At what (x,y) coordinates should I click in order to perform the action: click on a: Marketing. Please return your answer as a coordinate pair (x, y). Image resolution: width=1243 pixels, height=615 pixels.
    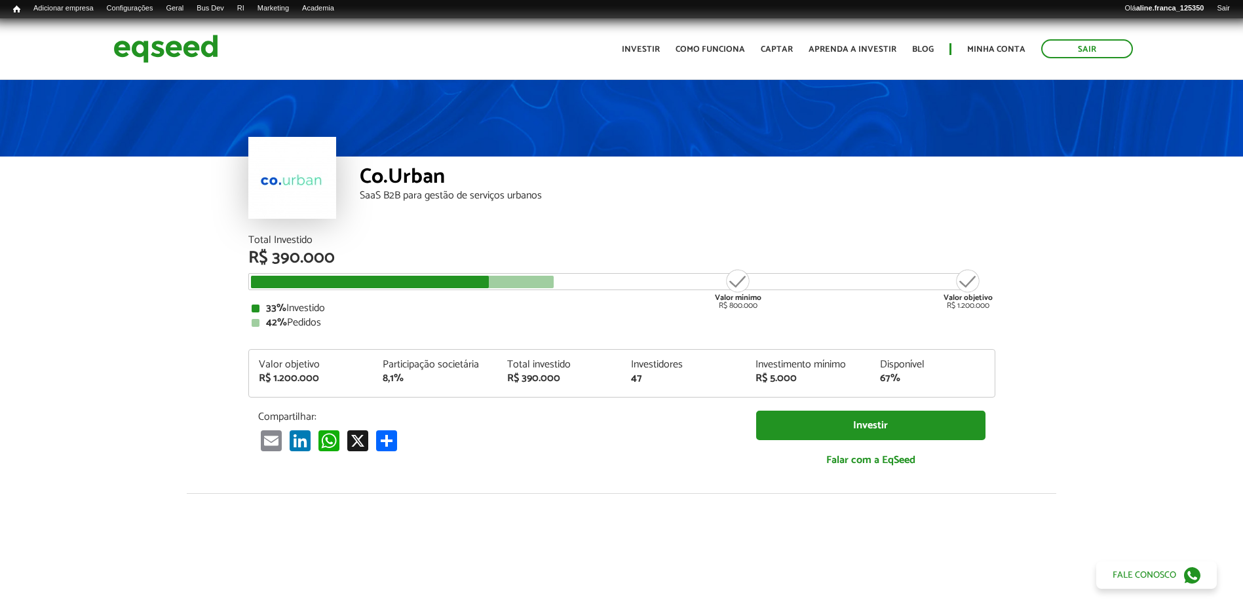
    Looking at the image, I should click on (273, 9).